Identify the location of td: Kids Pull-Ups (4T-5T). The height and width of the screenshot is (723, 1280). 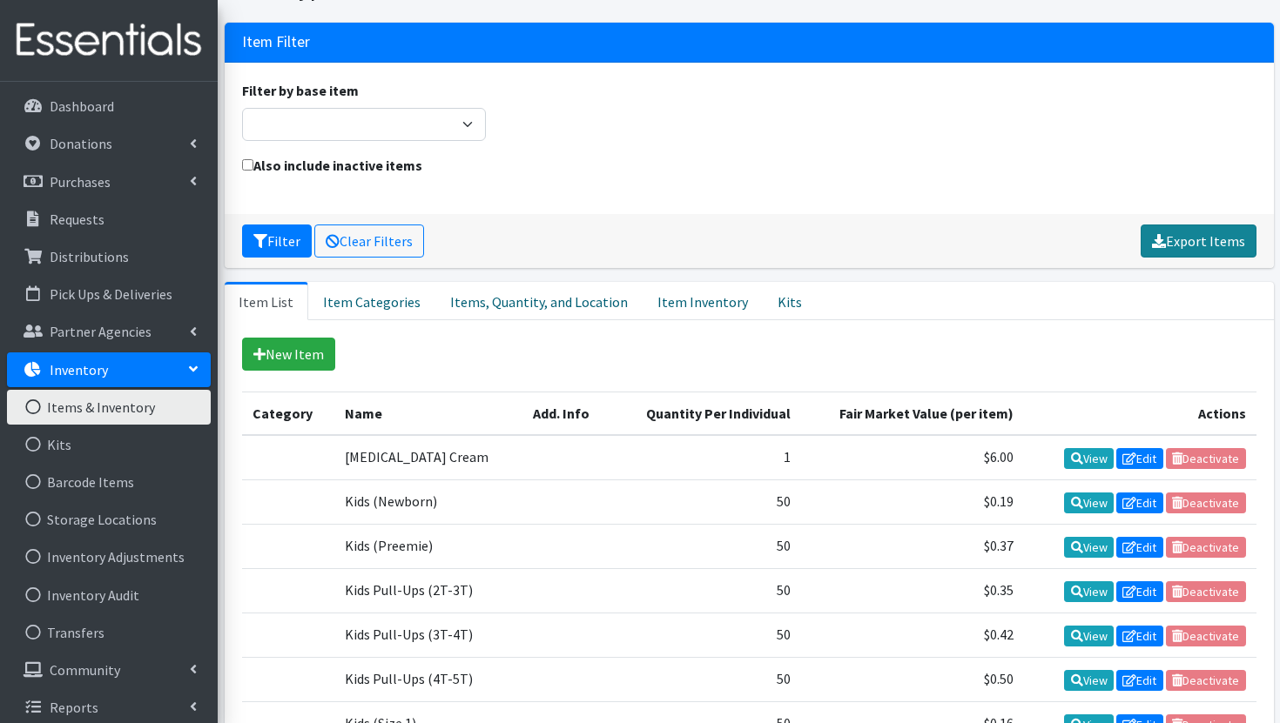
(428, 680).